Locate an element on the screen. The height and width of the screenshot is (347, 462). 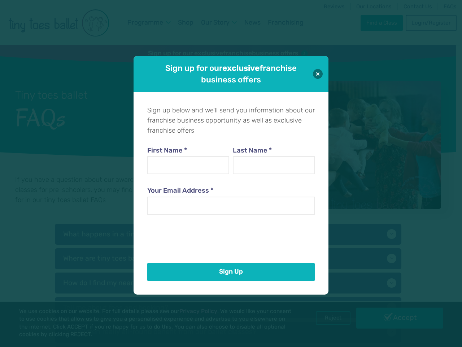
button: Sign Up is located at coordinates (231, 272).